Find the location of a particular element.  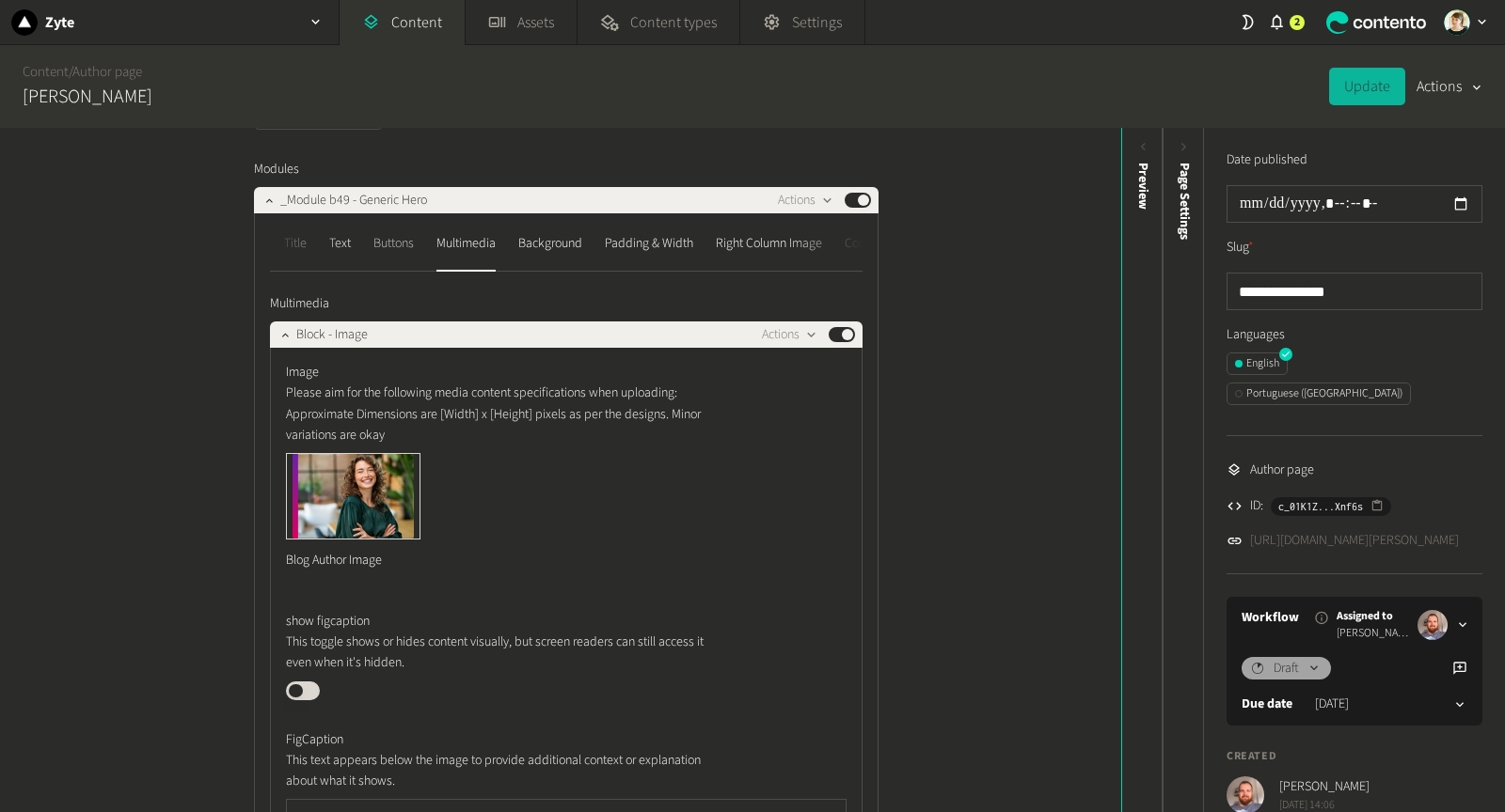

h2: Zyte is located at coordinates (59, 23).